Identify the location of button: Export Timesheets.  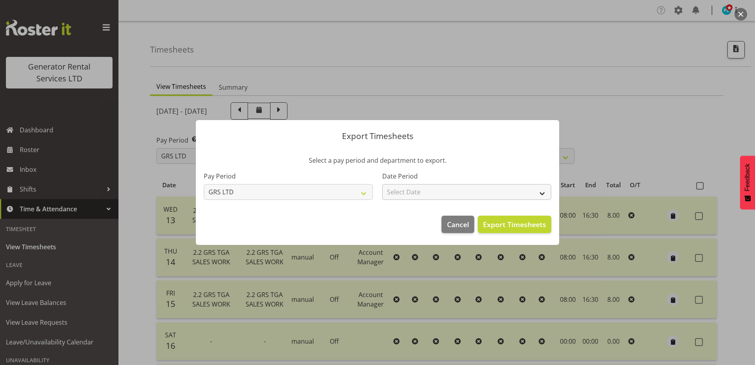
(515, 224).